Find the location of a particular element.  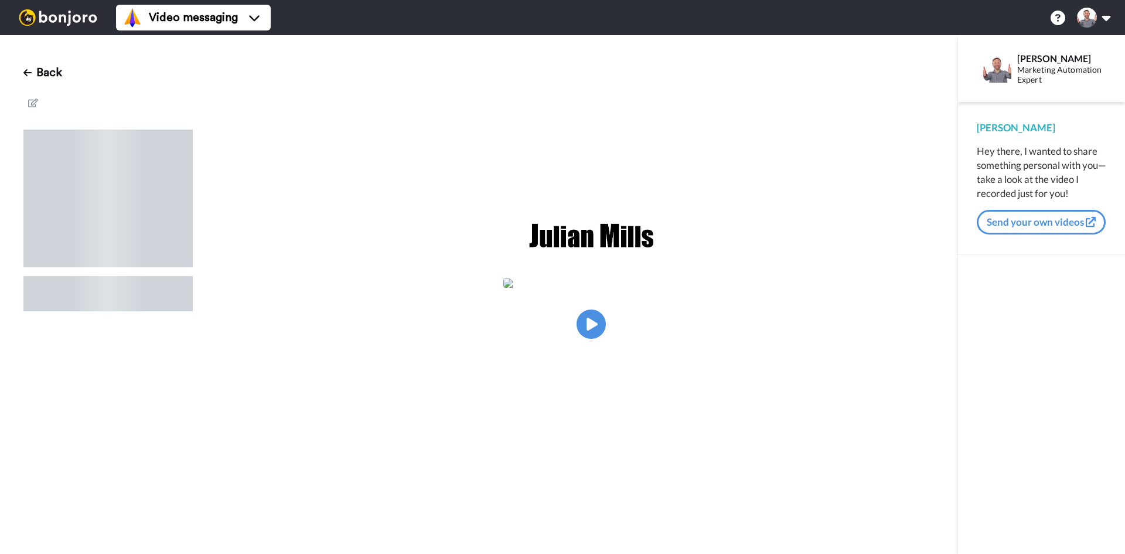

button: Send your own videos is located at coordinates (1041, 222).